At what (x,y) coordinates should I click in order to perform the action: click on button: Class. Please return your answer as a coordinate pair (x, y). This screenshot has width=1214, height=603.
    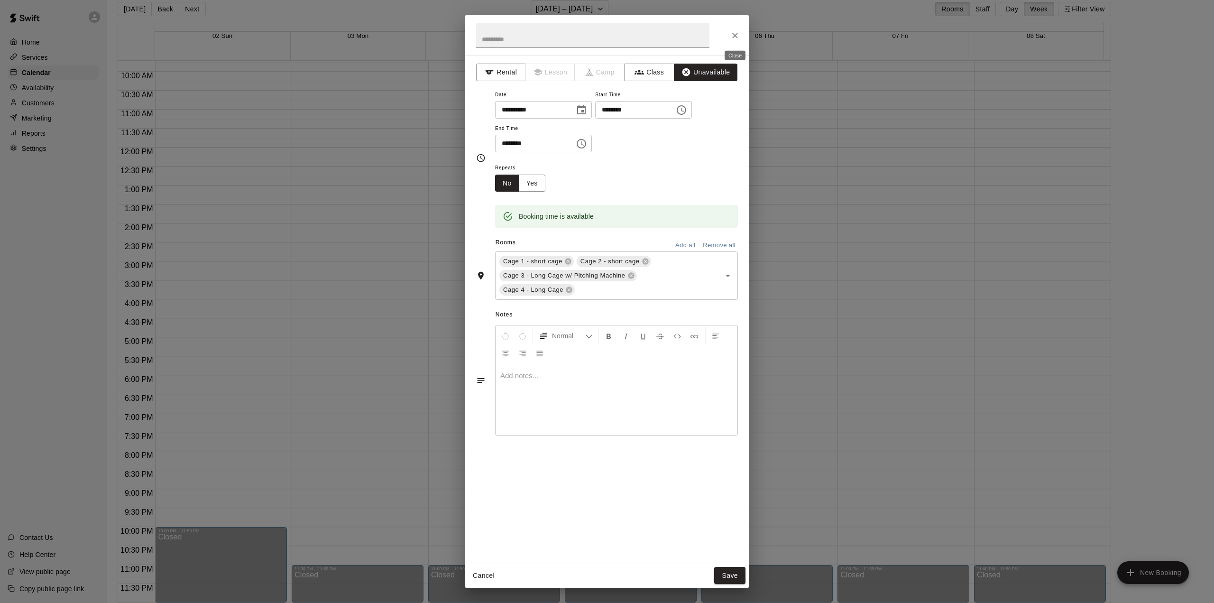
    Looking at the image, I should click on (649, 72).